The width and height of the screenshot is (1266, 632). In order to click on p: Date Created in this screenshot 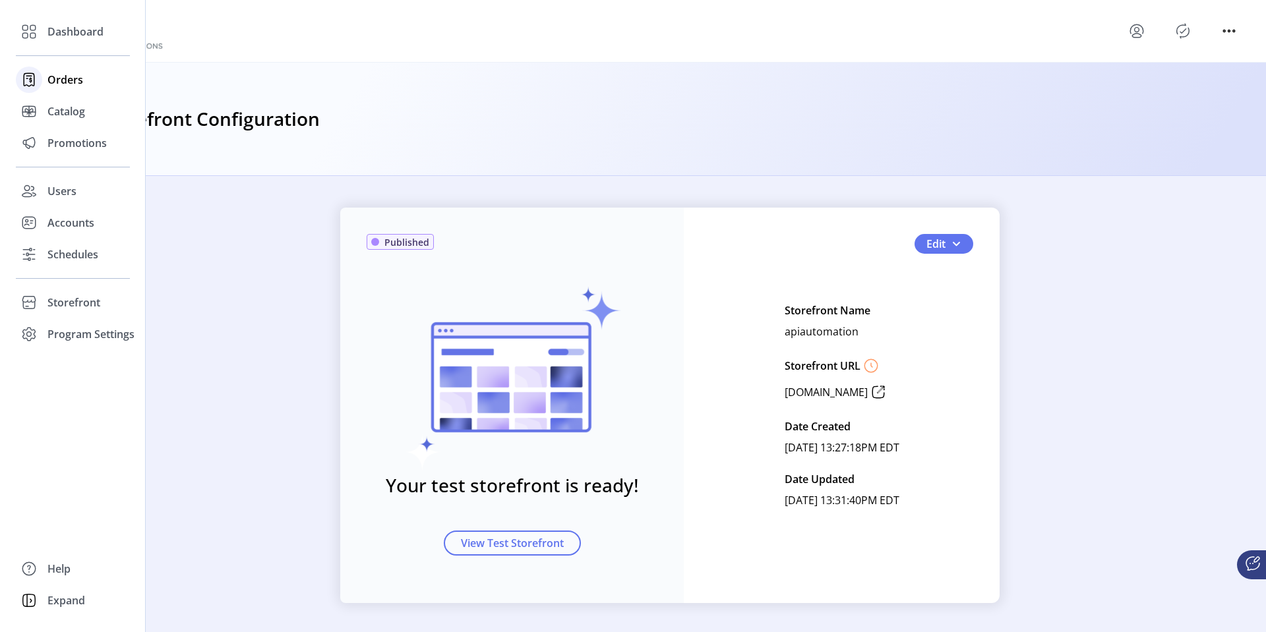, I will do `click(817, 426)`.